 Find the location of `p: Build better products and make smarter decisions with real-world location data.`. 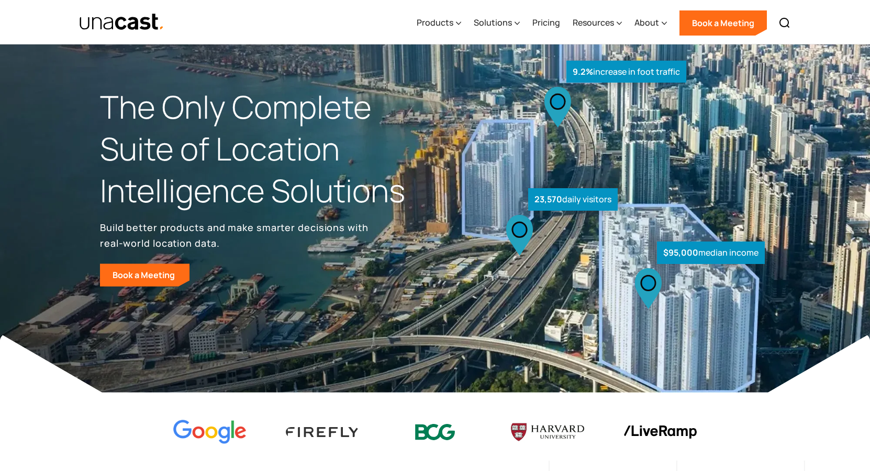

p: Build better products and make smarter decisions with real-world location data. is located at coordinates (236, 235).